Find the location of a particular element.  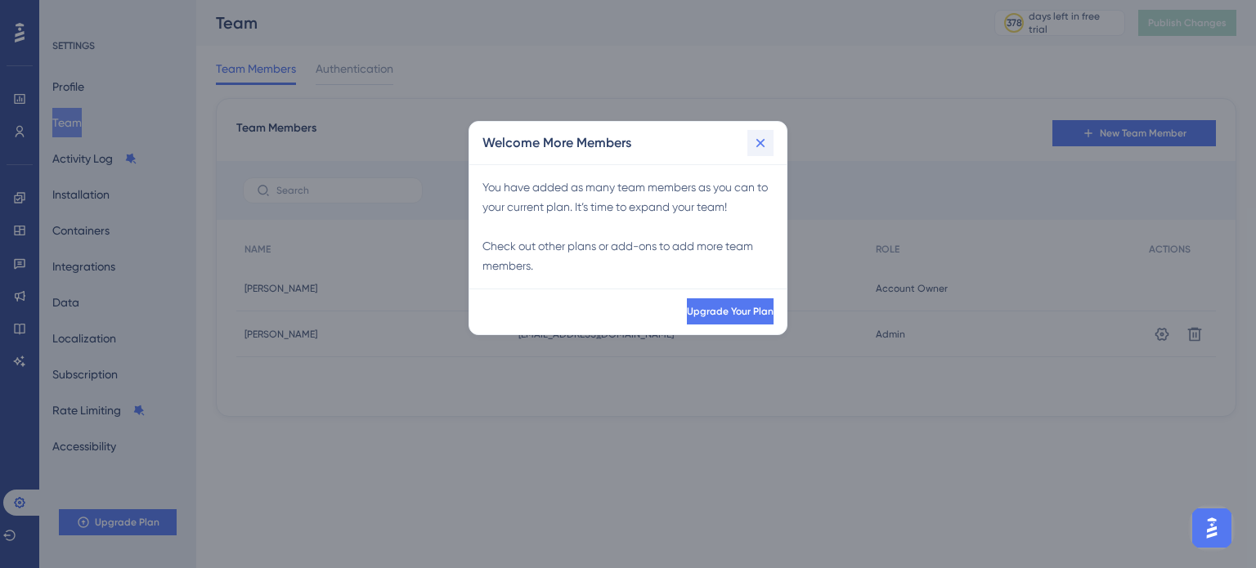

span: Upgrade Your Plan is located at coordinates (730, 311).